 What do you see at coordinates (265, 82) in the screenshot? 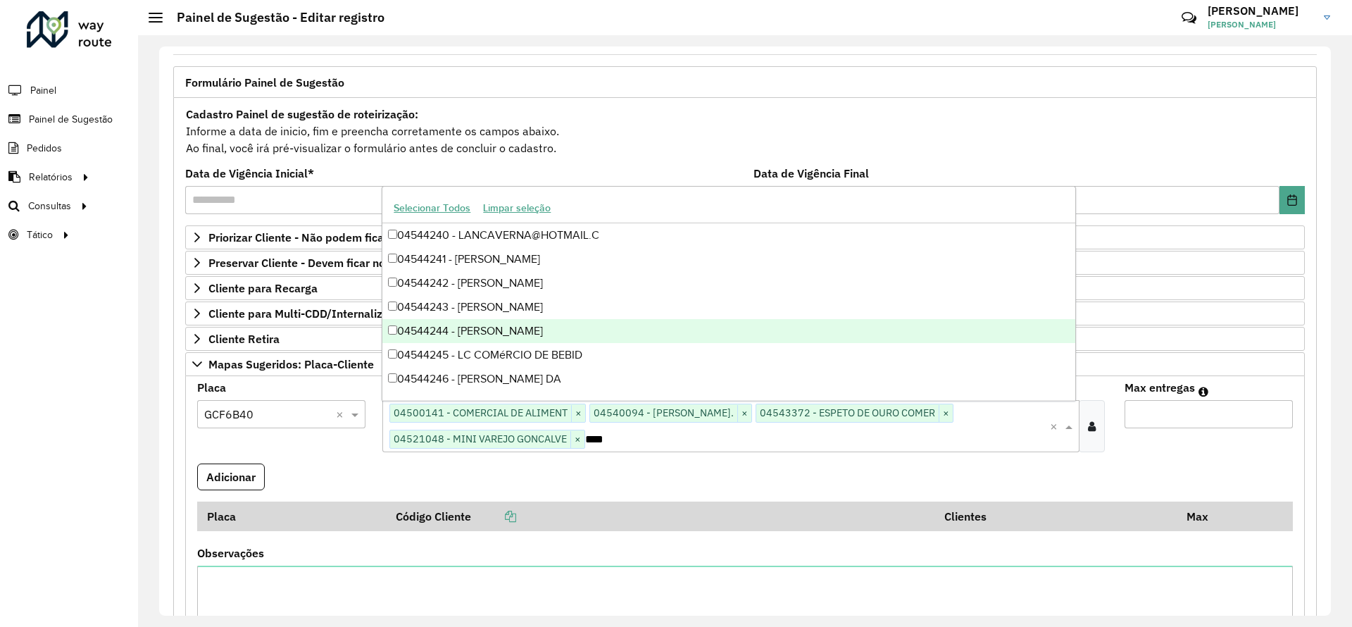
I see `span: Formulário Painel de Sugestão` at bounding box center [265, 82].